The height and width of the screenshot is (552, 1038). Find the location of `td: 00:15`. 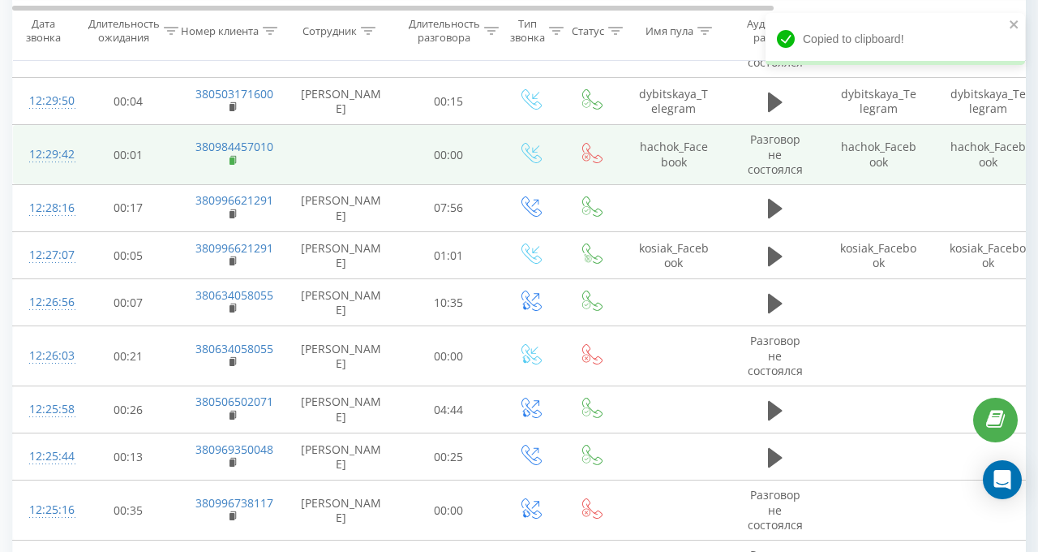

td: 00:15 is located at coordinates (449, 101).